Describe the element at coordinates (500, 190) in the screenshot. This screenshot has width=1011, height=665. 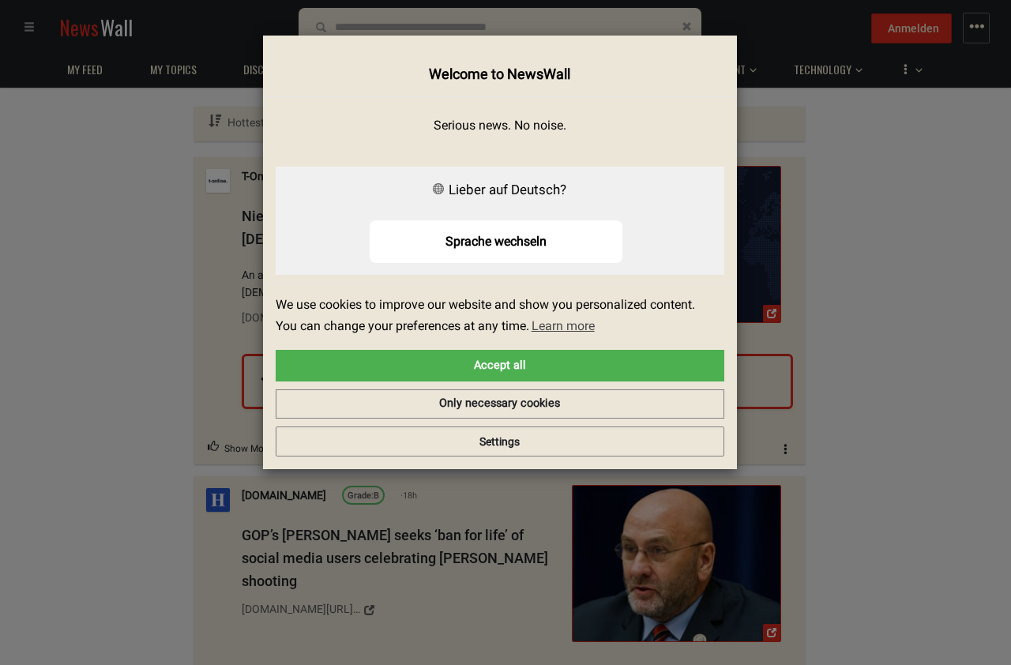
I see `div: Lieber auf Deutsch?` at that location.